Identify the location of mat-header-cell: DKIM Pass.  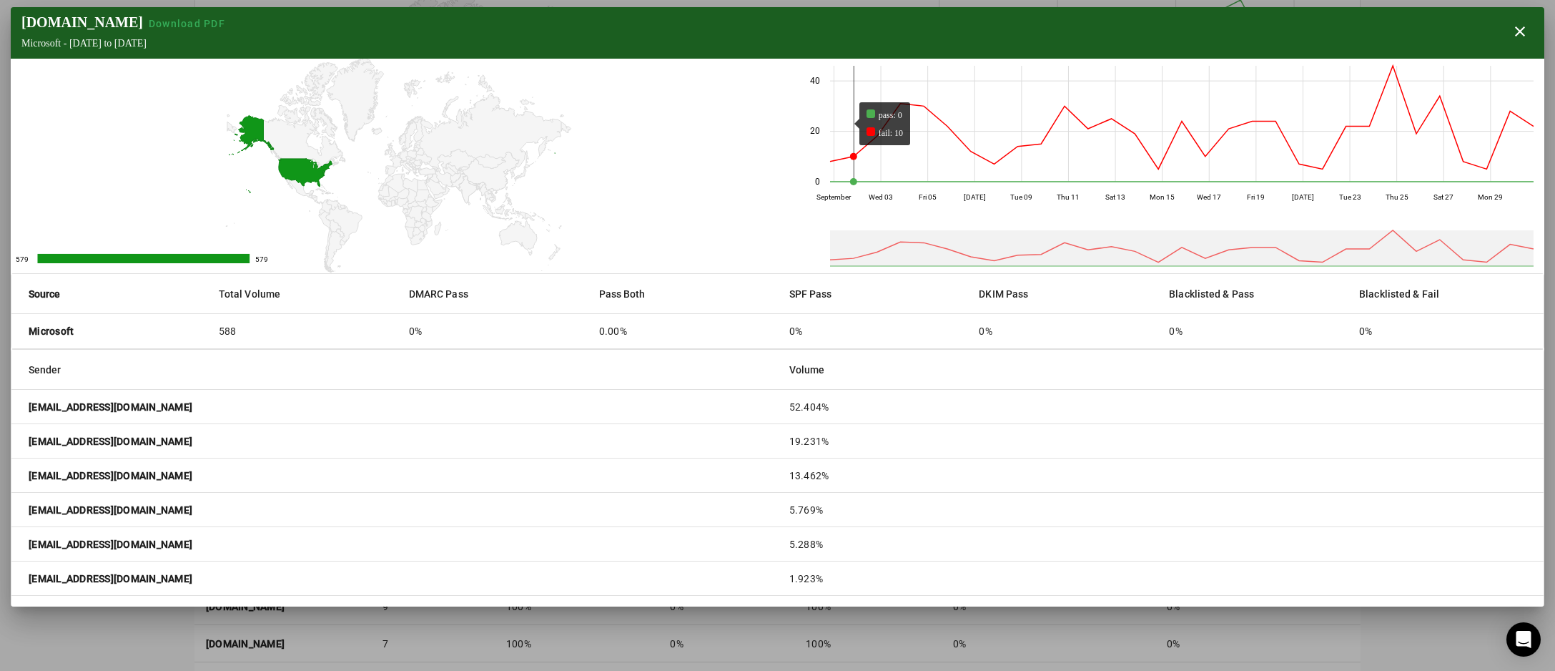
(1063, 294).